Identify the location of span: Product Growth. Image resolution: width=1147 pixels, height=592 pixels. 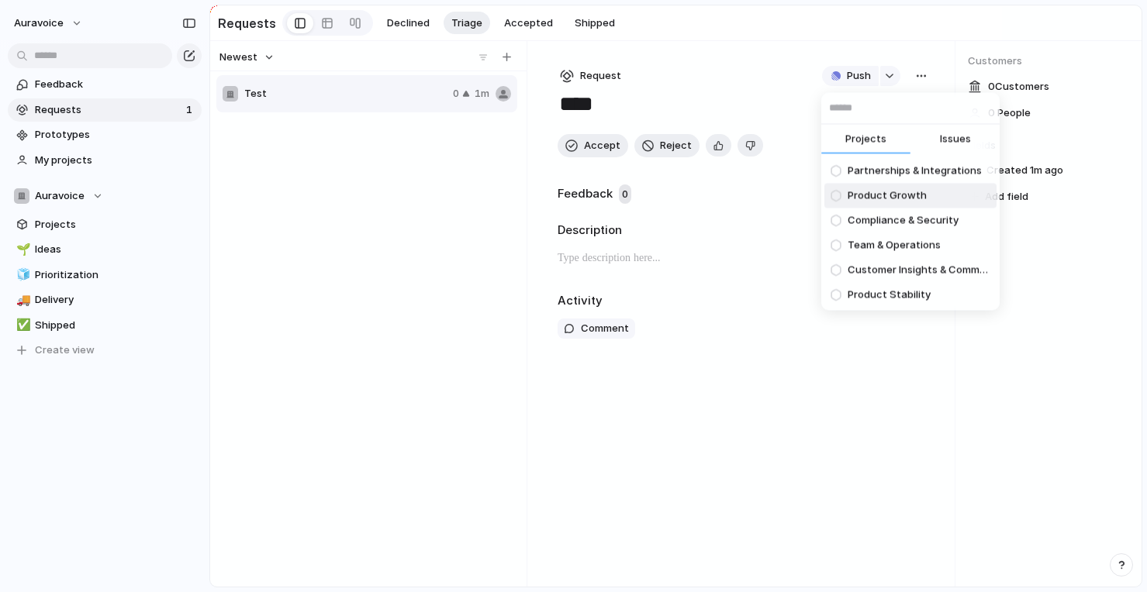
(887, 196).